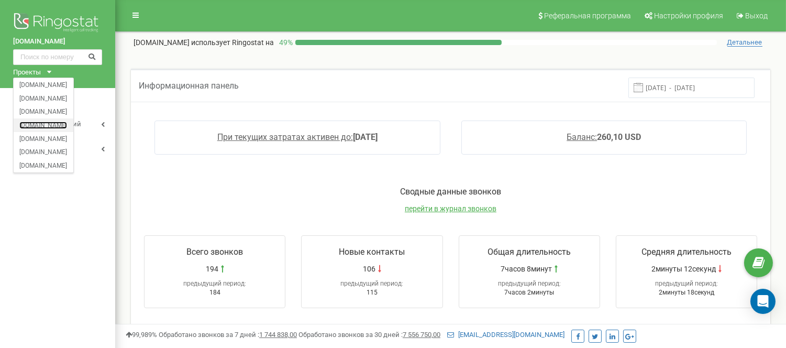  Describe the element at coordinates (228, 334) in the screenshot. I see `span: Обработано звонков за 7 дней :` at that location.